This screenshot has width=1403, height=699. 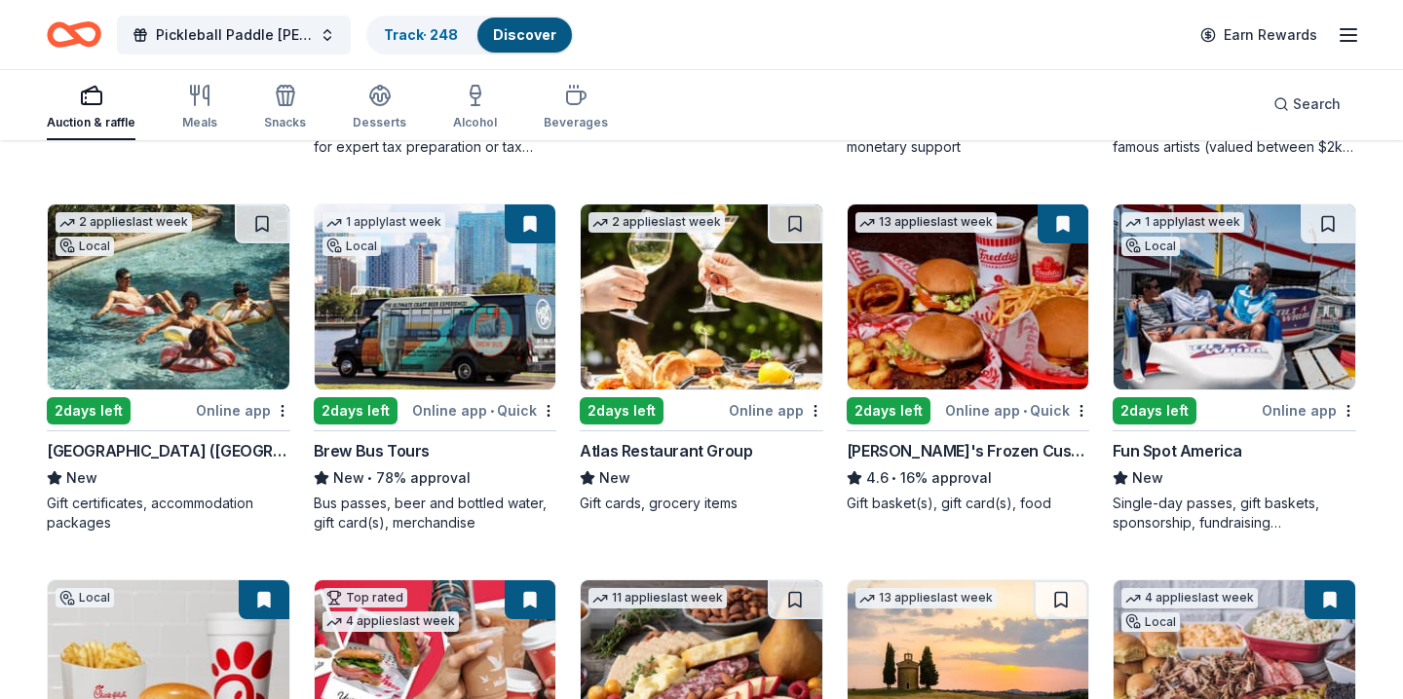 I want to click on div: Alcohol, so click(x=474, y=123).